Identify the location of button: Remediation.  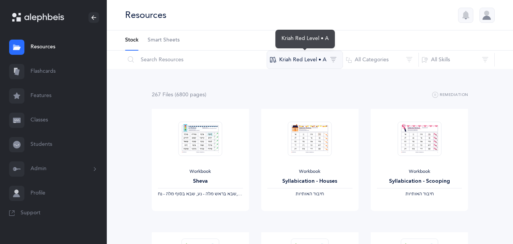
(450, 95).